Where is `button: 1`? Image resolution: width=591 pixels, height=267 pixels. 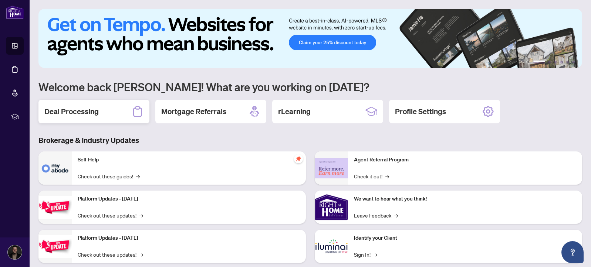
button: 1 is located at coordinates (539, 62).